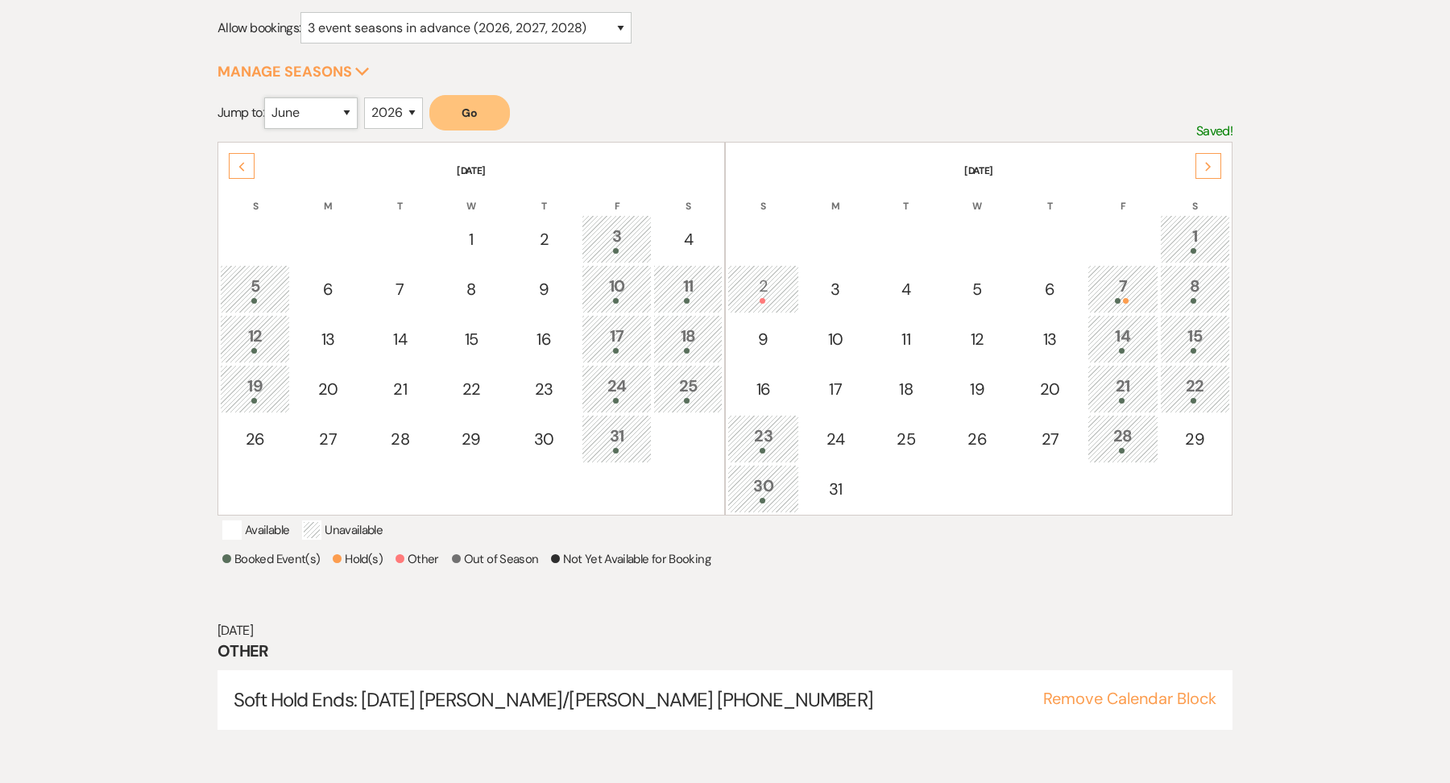 The height and width of the screenshot is (783, 1450). I want to click on p: Booked Event(s), so click(271, 559).